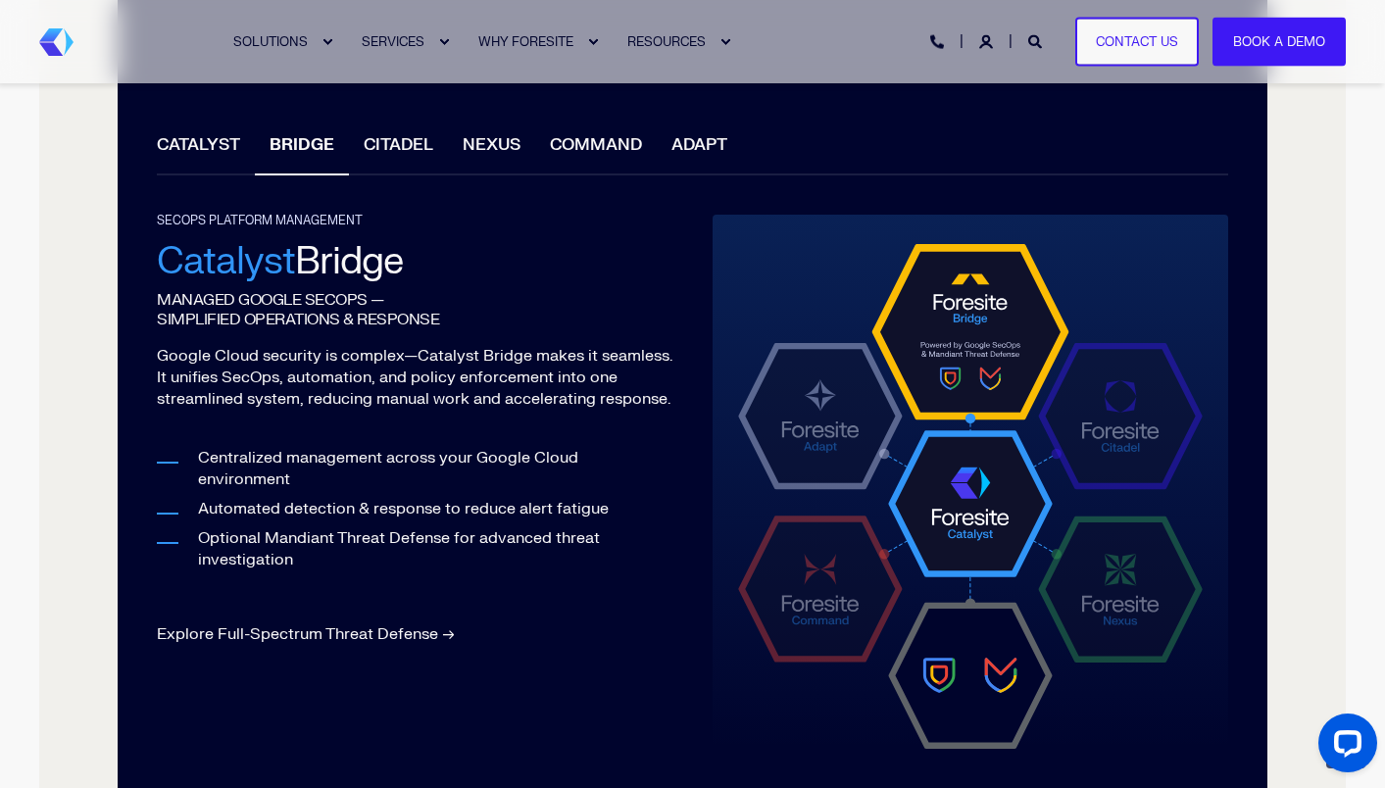  I want to click on img: Foresite brand mark, a hexagon shape of blues with a directional arrow to the right hand side, so click(56, 42).